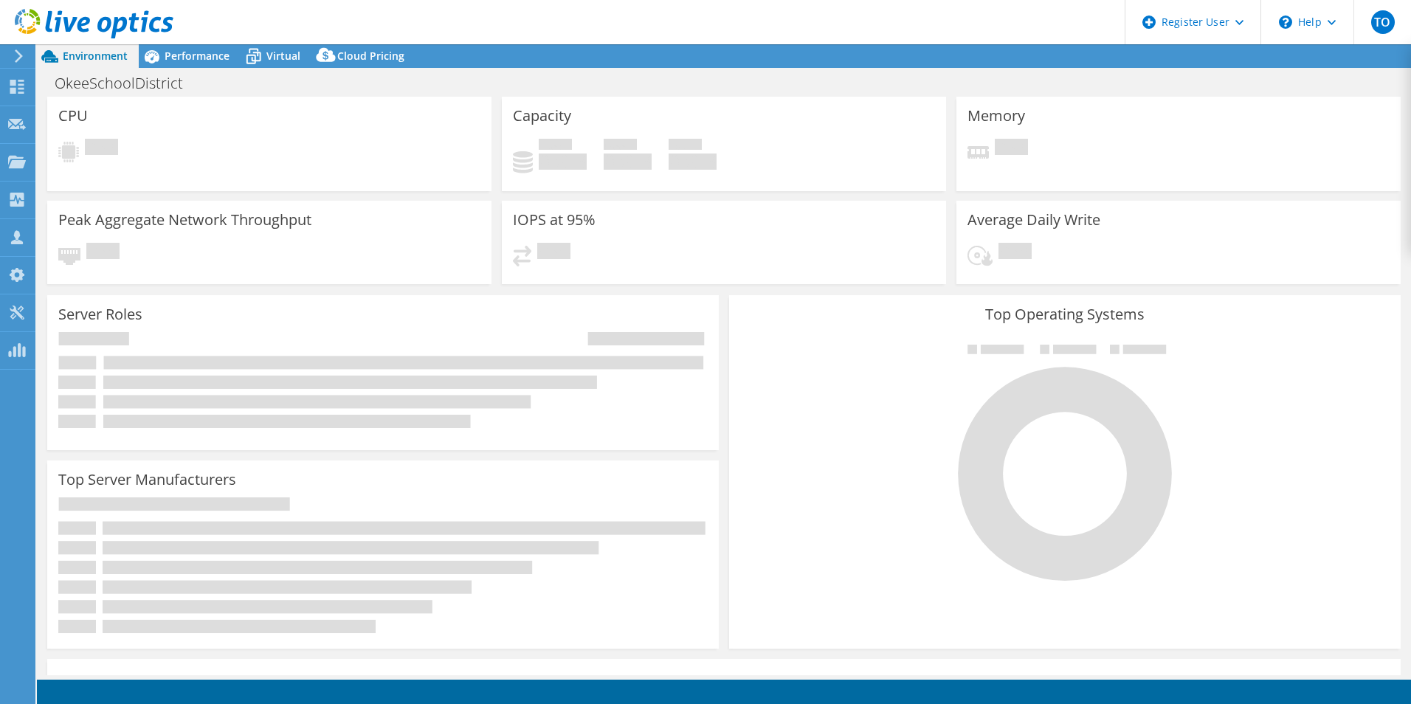  What do you see at coordinates (996, 116) in the screenshot?
I see `h3: Memory` at bounding box center [996, 116].